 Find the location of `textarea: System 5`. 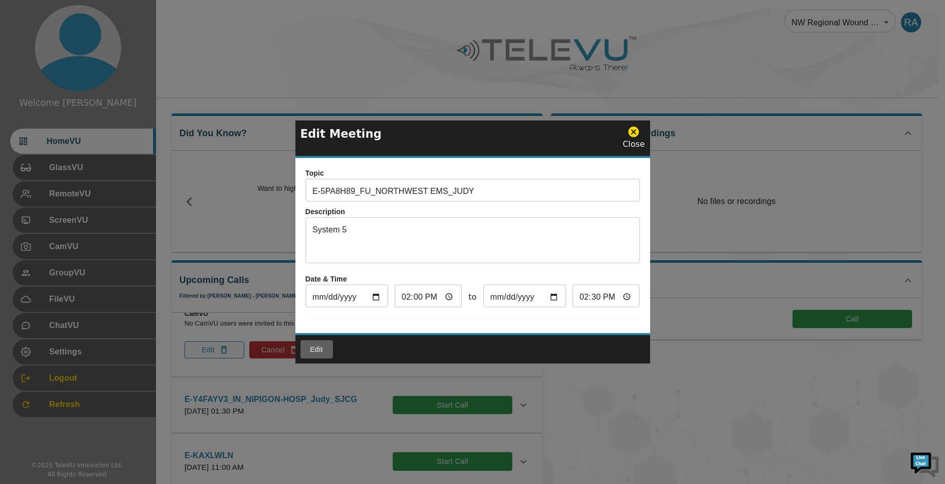

textarea: System 5 is located at coordinates (473, 241).